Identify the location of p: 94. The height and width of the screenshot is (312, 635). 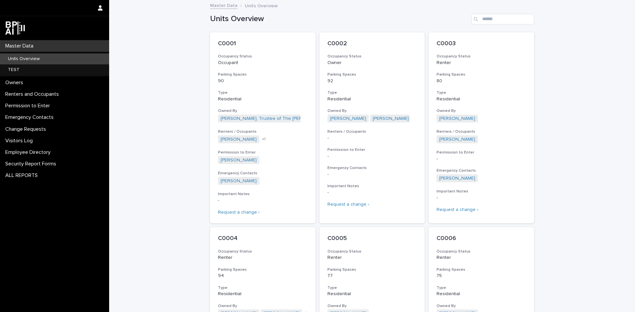
(263, 276).